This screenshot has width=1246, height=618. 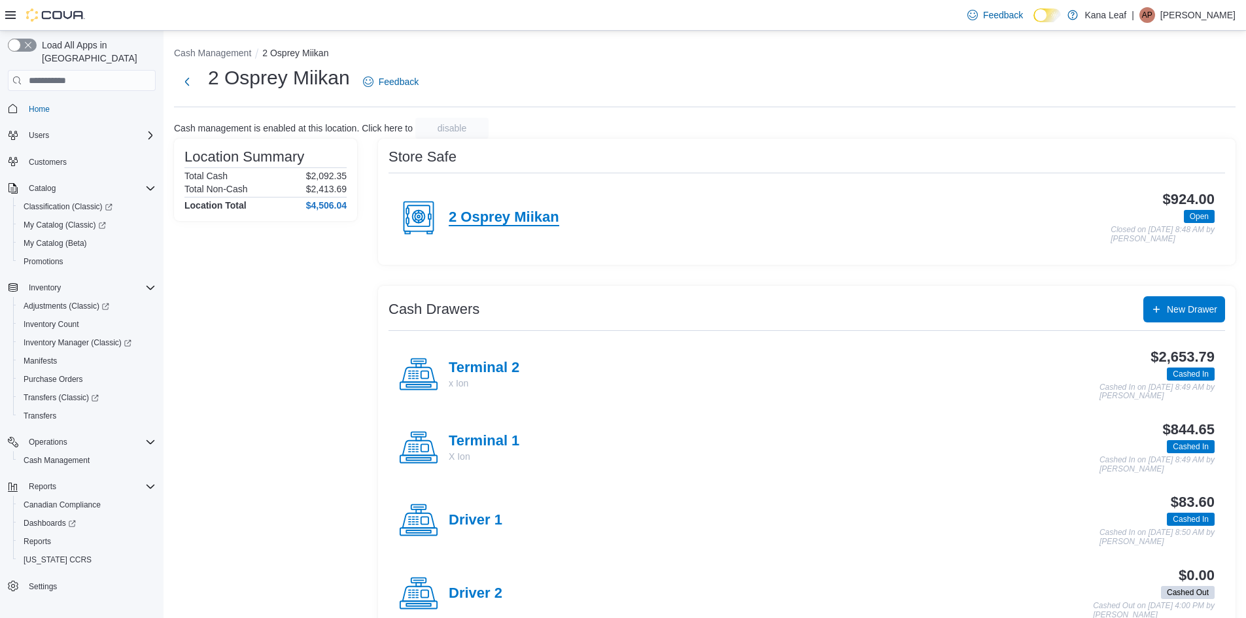 What do you see at coordinates (87, 262) in the screenshot?
I see `button: Promotions` at bounding box center [87, 262].